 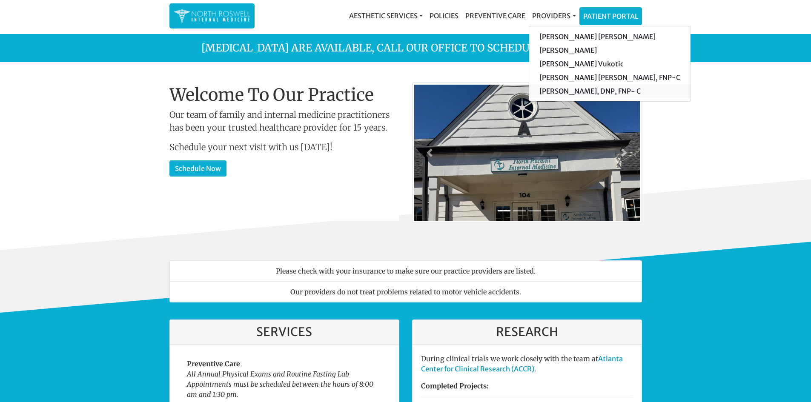 What do you see at coordinates (198, 168) in the screenshot?
I see `a: Schedule Now` at bounding box center [198, 168].